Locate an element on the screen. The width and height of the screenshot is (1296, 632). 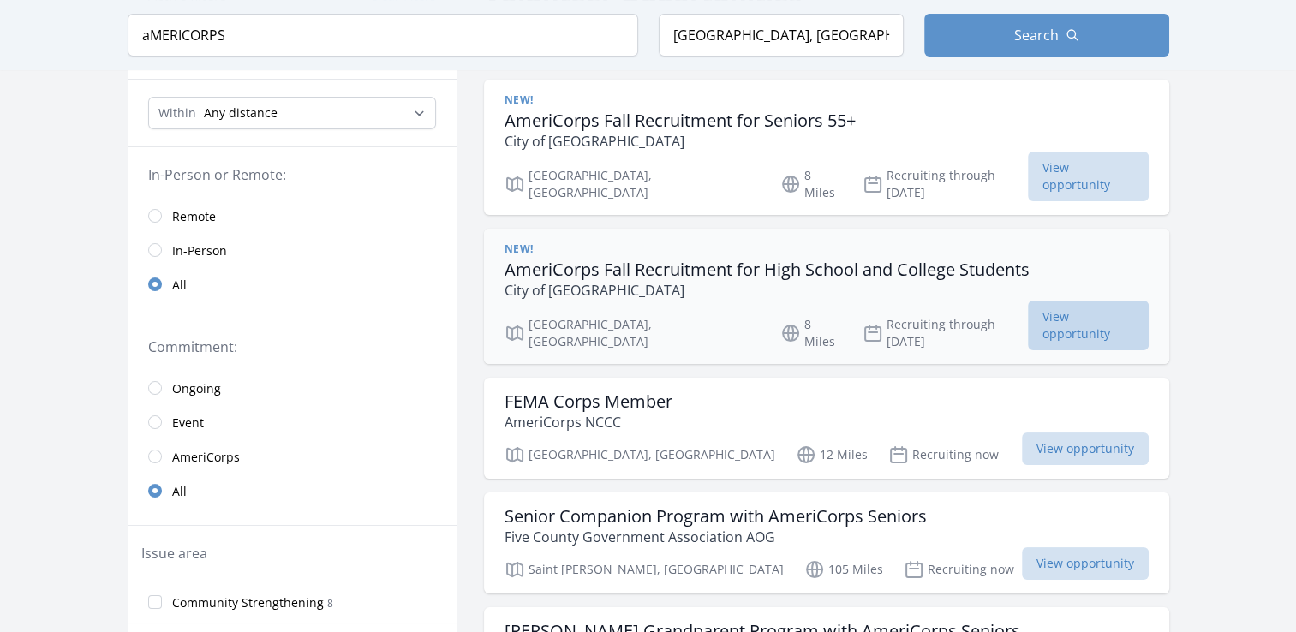
p: Five County Government Association AOG is located at coordinates (715, 537).